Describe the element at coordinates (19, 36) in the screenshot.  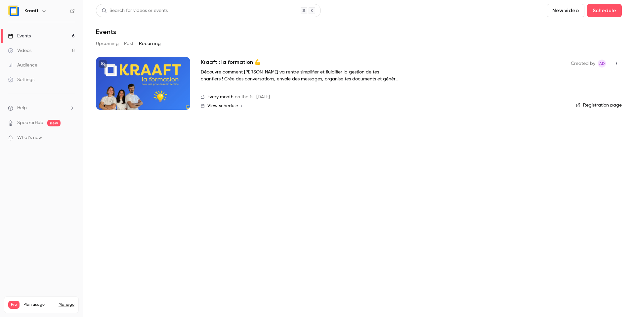
I see `div: Events` at that location.